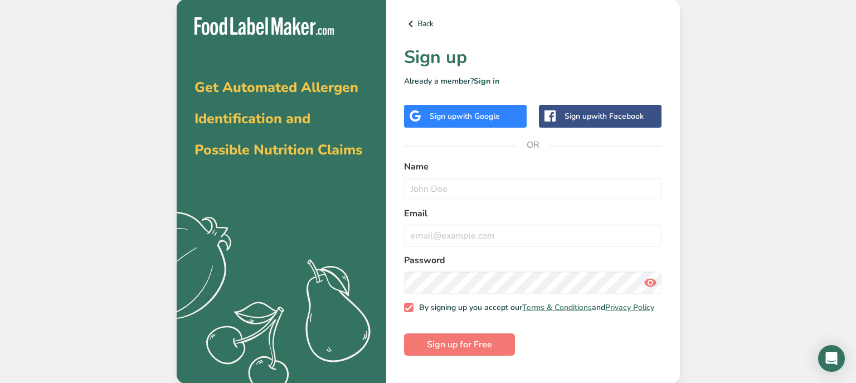 Image resolution: width=856 pixels, height=383 pixels. I want to click on label: Name, so click(533, 167).